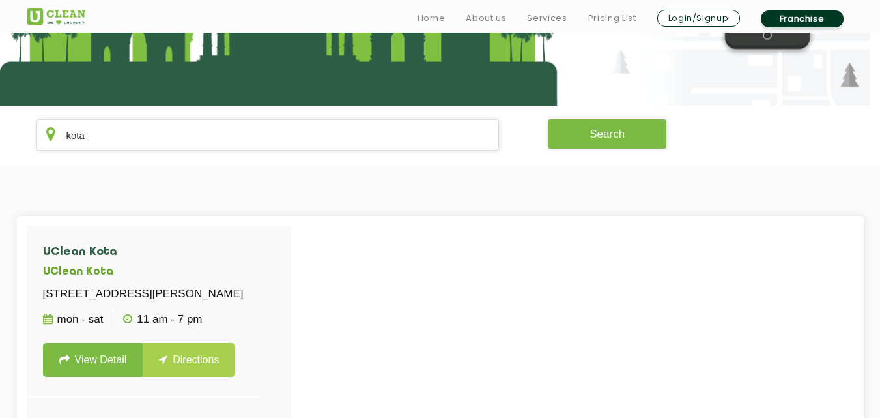 The image size is (880, 418). What do you see at coordinates (607, 134) in the screenshot?
I see `button: Search` at bounding box center [607, 134].